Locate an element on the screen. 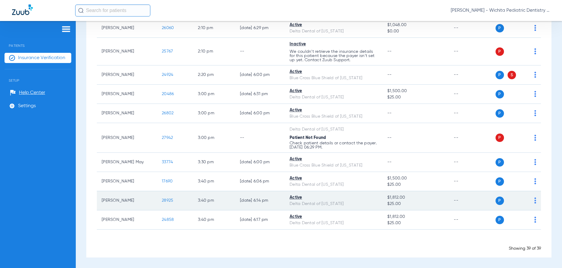 The width and height of the screenshot is (562, 268). span: Patient Not Found is located at coordinates (308, 138).